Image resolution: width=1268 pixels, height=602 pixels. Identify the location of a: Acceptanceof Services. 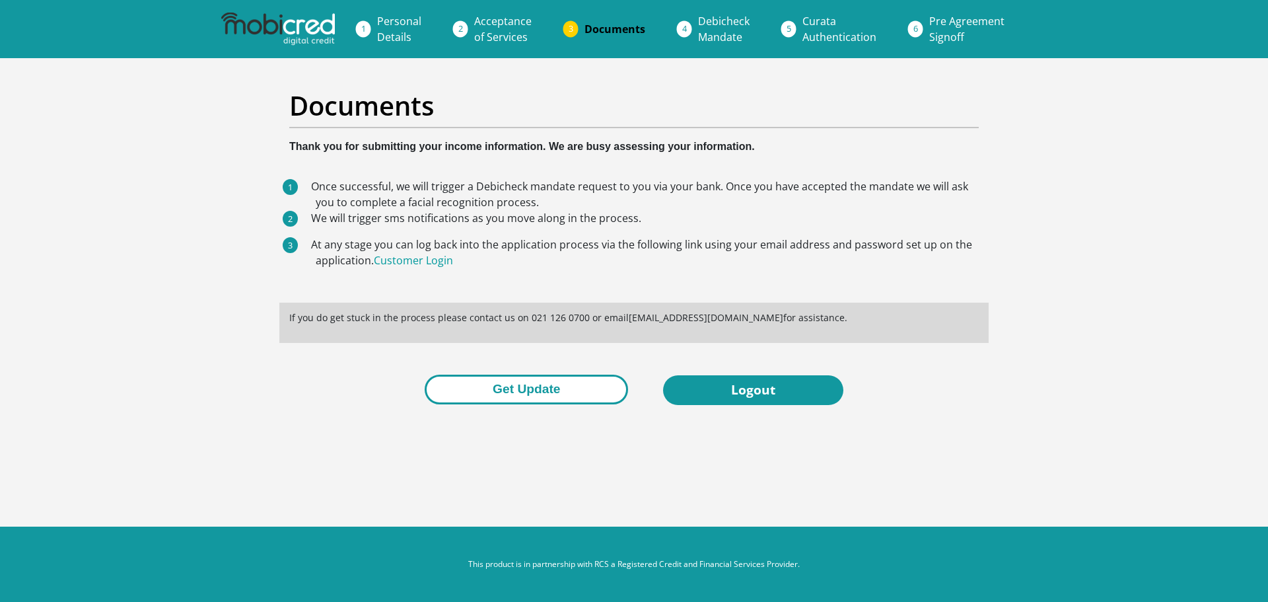
(503, 29).